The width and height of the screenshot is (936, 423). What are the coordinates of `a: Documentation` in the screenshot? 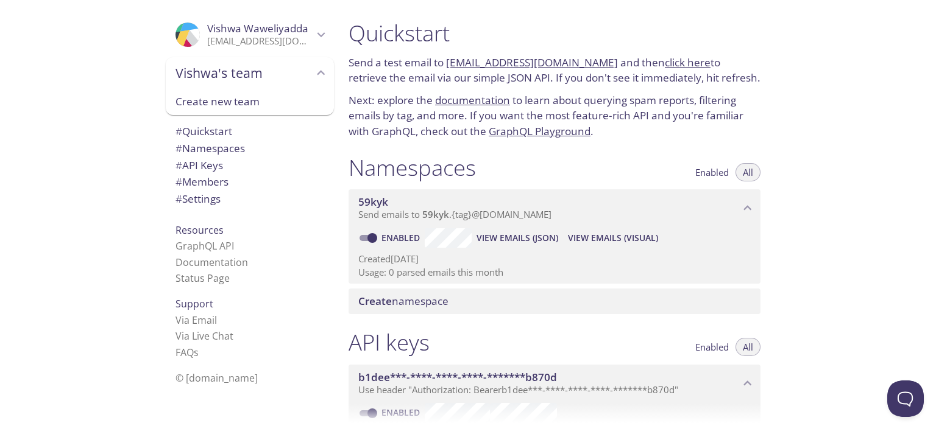 It's located at (211, 263).